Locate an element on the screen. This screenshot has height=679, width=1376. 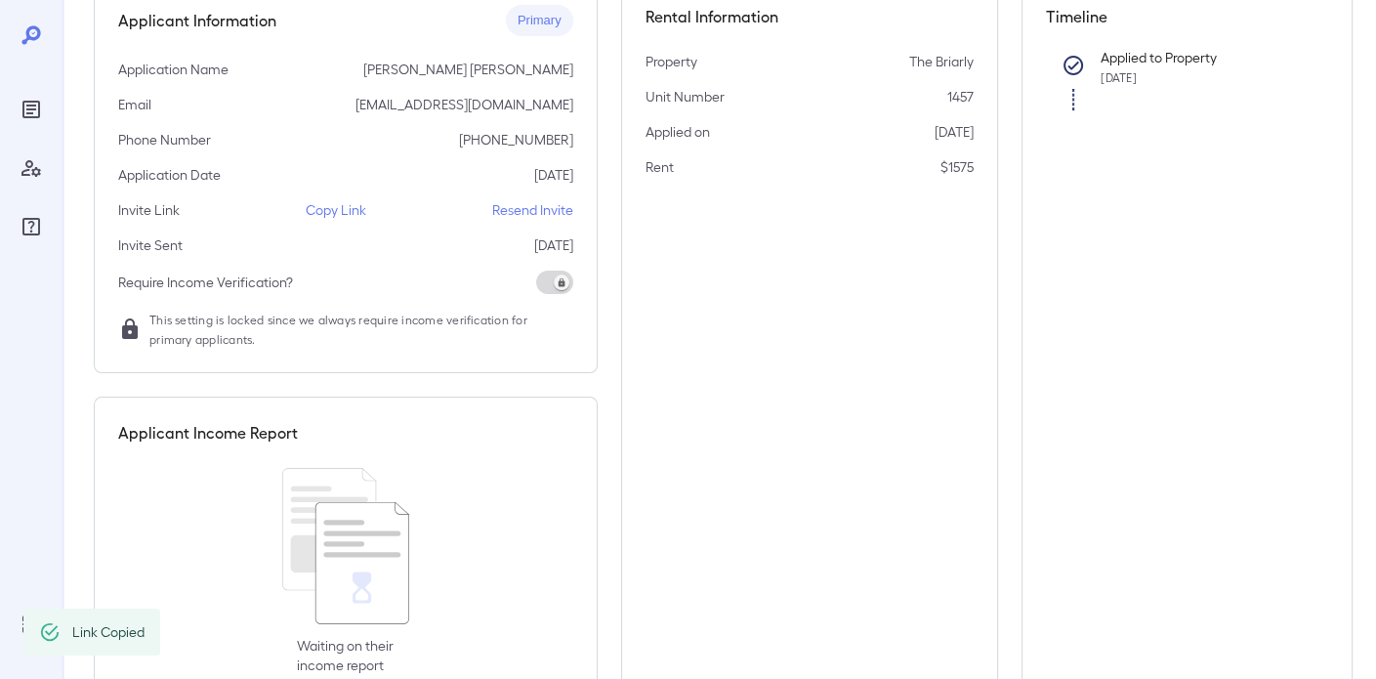
p: Application Name is located at coordinates (173, 69).